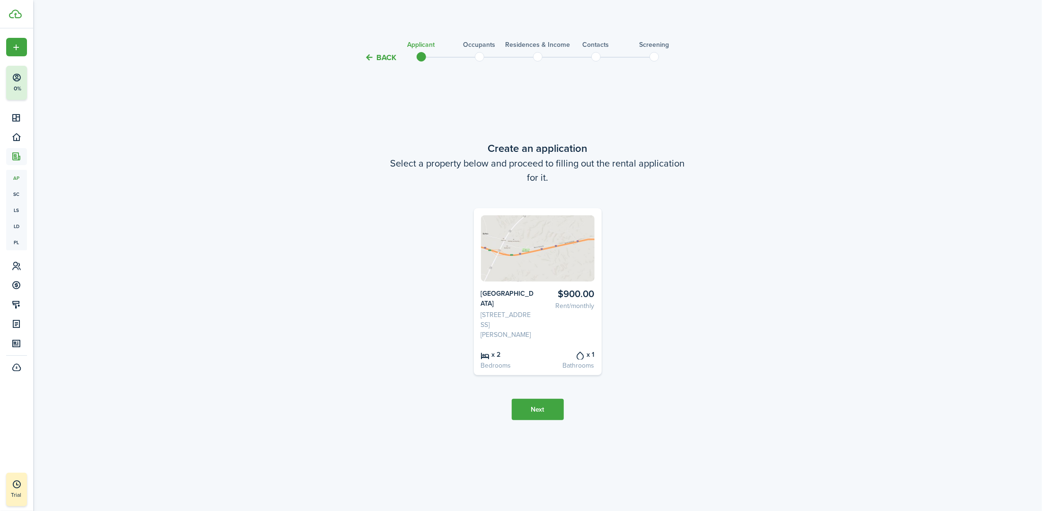 The image size is (1042, 511). Describe the element at coordinates (568, 306) in the screenshot. I see `card-listing-description: Rent/monthly` at that location.